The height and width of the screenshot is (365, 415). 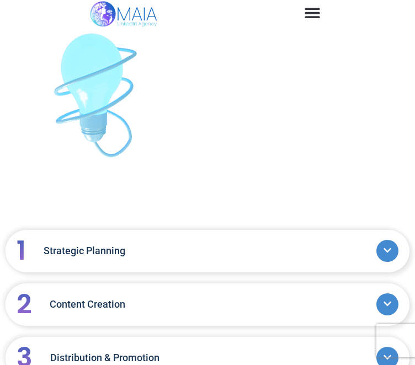 What do you see at coordinates (24, 305) in the screenshot?
I see `span: 2` at bounding box center [24, 305].